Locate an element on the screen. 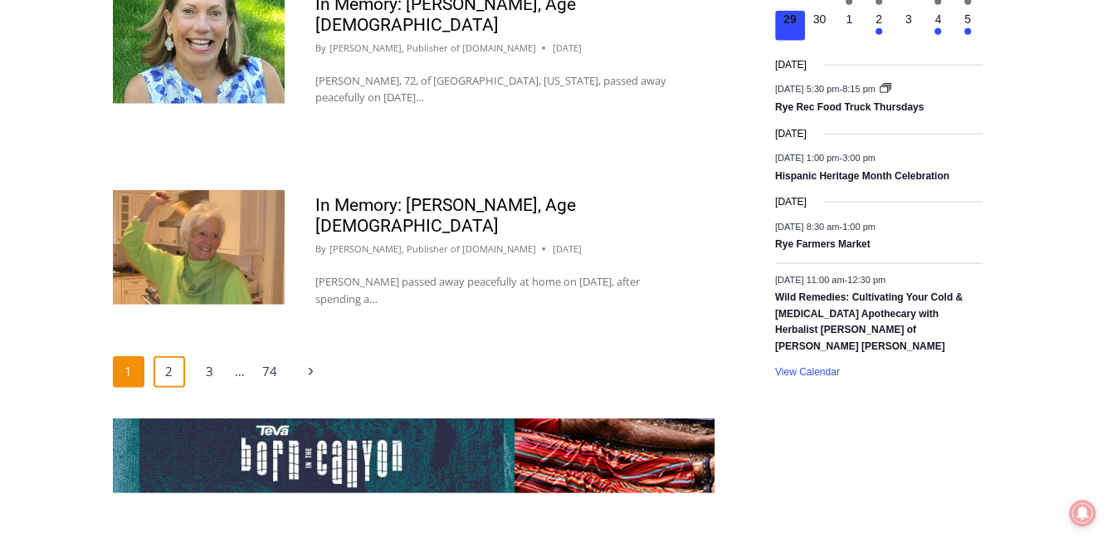  time: 5 is located at coordinates (968, 19).